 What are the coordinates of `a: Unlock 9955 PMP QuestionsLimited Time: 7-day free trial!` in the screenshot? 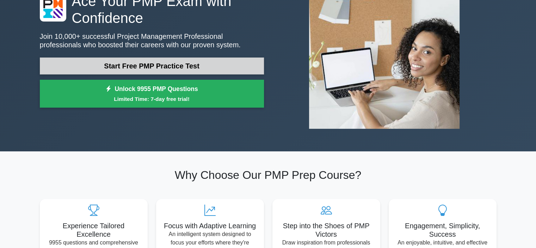 It's located at (152, 94).